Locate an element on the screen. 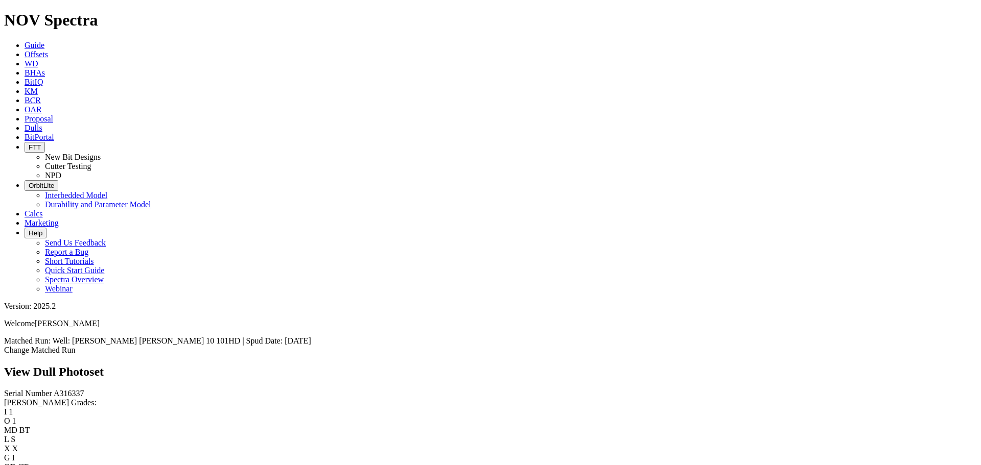 The width and height of the screenshot is (981, 465). h2: View Dull Photoset is located at coordinates (490, 372).